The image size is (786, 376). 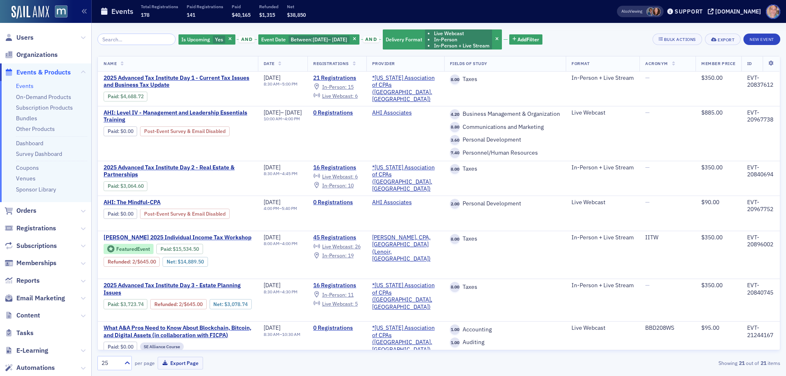 What do you see at coordinates (271, 244) in the screenshot?
I see `time: 8:00 AM` at bounding box center [271, 244].